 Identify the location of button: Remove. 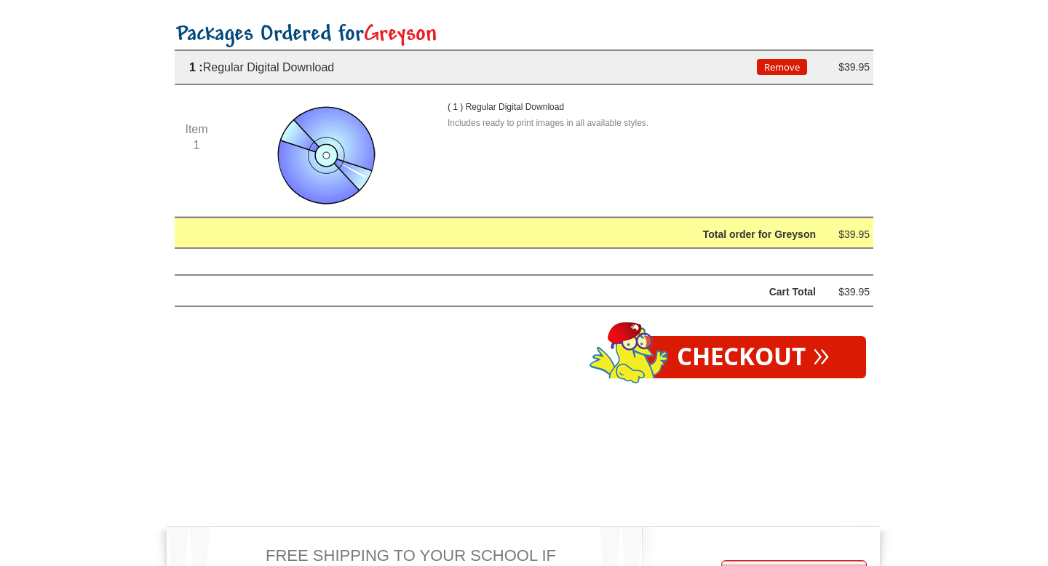
(782, 67).